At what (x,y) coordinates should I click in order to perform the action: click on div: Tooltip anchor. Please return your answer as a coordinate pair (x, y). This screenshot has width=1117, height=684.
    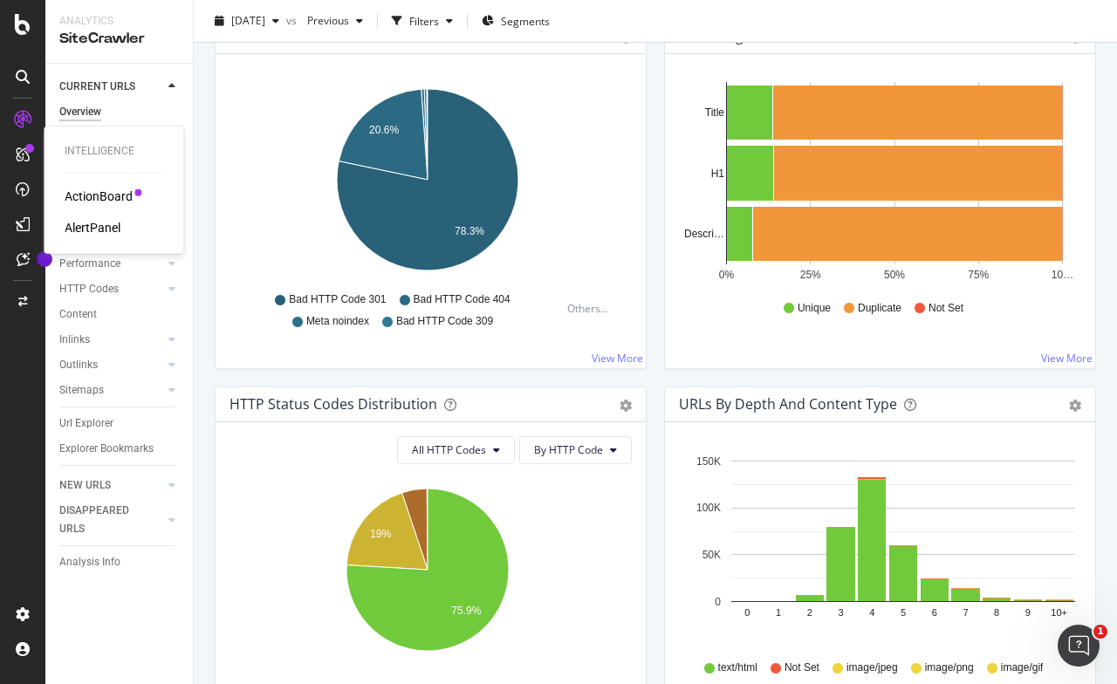
    Looking at the image, I should click on (44, 259).